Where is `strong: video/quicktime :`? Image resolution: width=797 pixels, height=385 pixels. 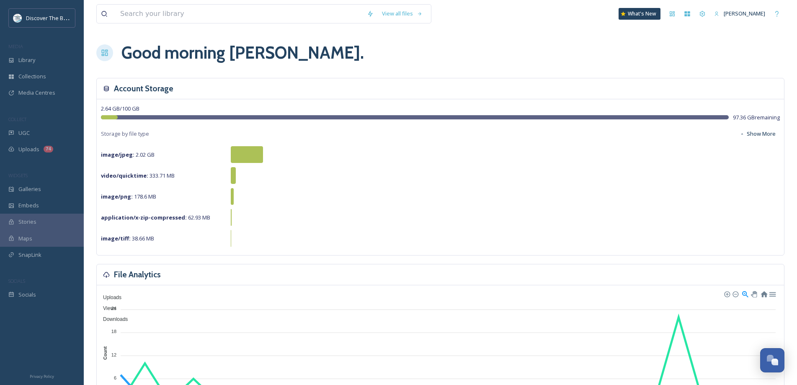 strong: video/quicktime : is located at coordinates (124, 176).